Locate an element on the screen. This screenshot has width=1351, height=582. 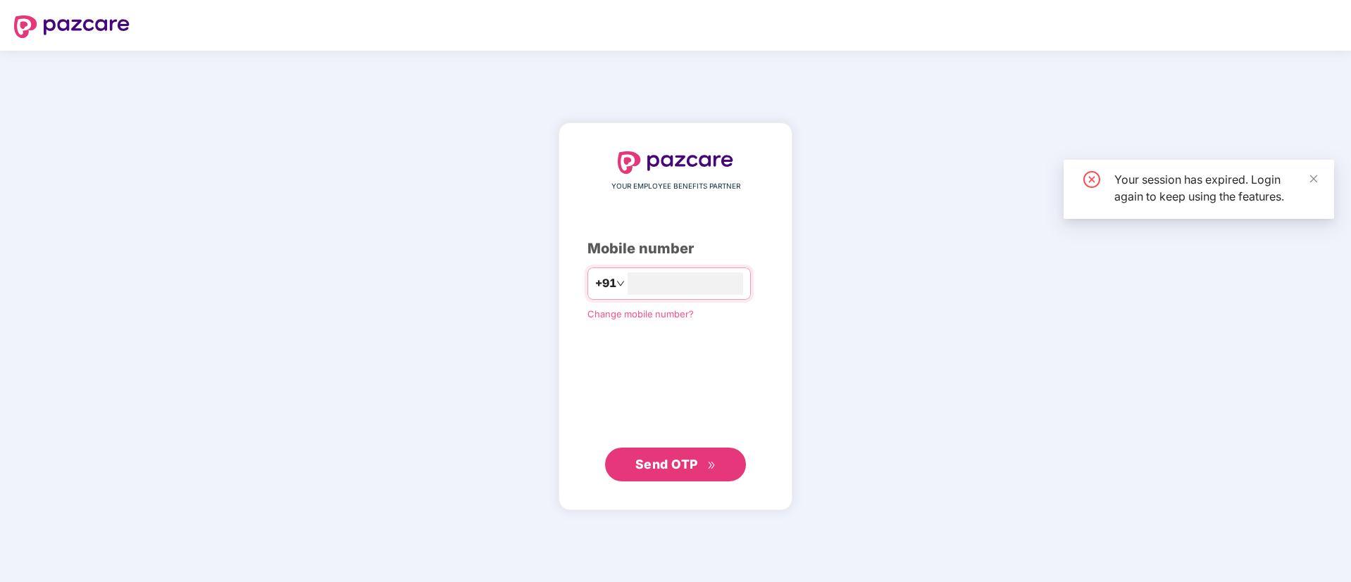
div: Your session has expired. Login again to keep using the features. is located at coordinates (1216, 188).